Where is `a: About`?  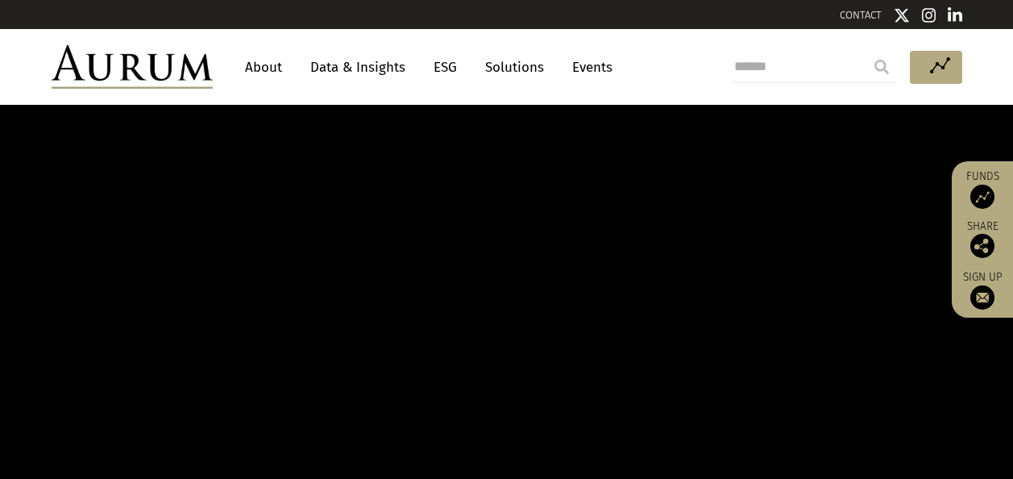
a: About is located at coordinates (264, 67).